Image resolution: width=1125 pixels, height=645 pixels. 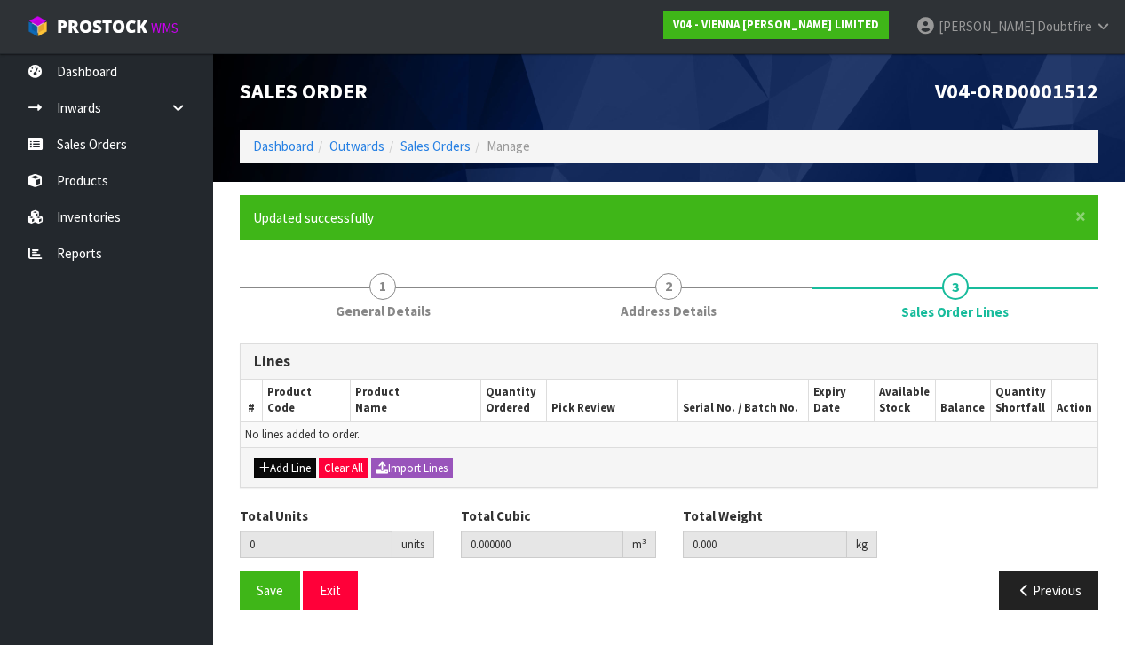 What do you see at coordinates (514, 400) in the screenshot?
I see `th: Quantity Ordered` at bounding box center [514, 400].